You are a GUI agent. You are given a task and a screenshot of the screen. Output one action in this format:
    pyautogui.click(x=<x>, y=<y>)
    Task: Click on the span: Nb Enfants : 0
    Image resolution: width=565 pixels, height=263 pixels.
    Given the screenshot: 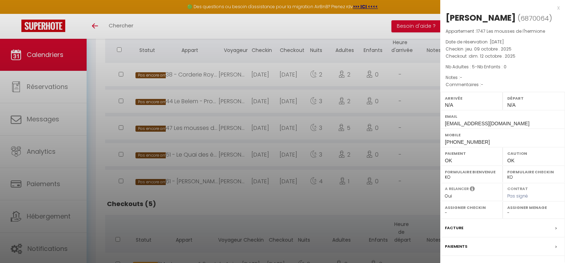 What is the action you would take?
    pyautogui.click(x=492, y=67)
    